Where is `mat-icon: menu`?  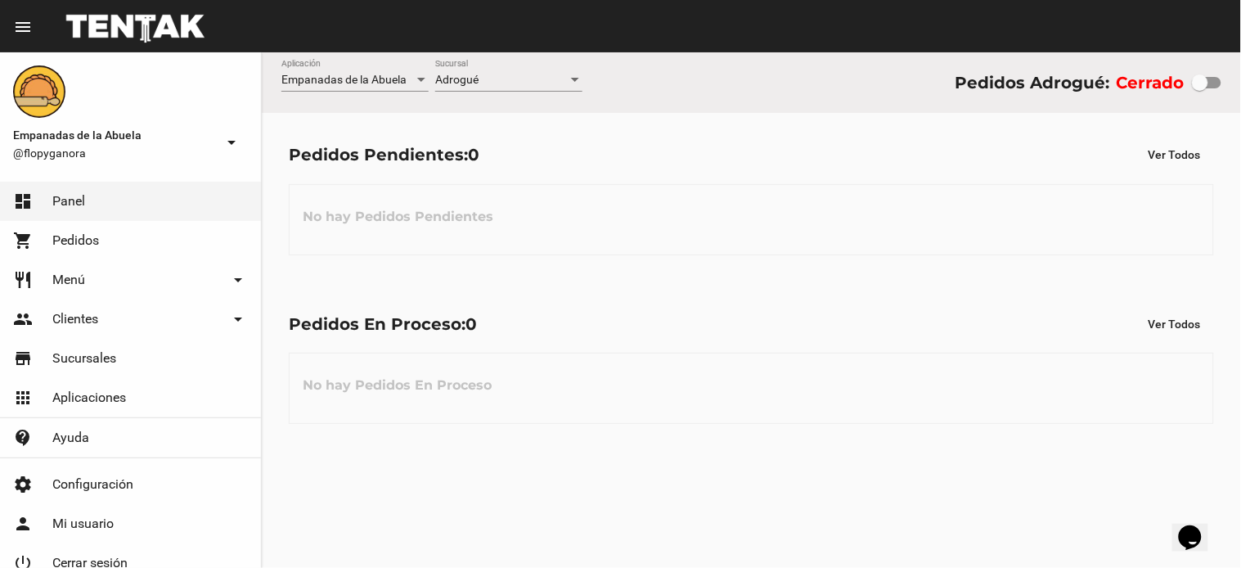
mat-icon: menu is located at coordinates (23, 27).